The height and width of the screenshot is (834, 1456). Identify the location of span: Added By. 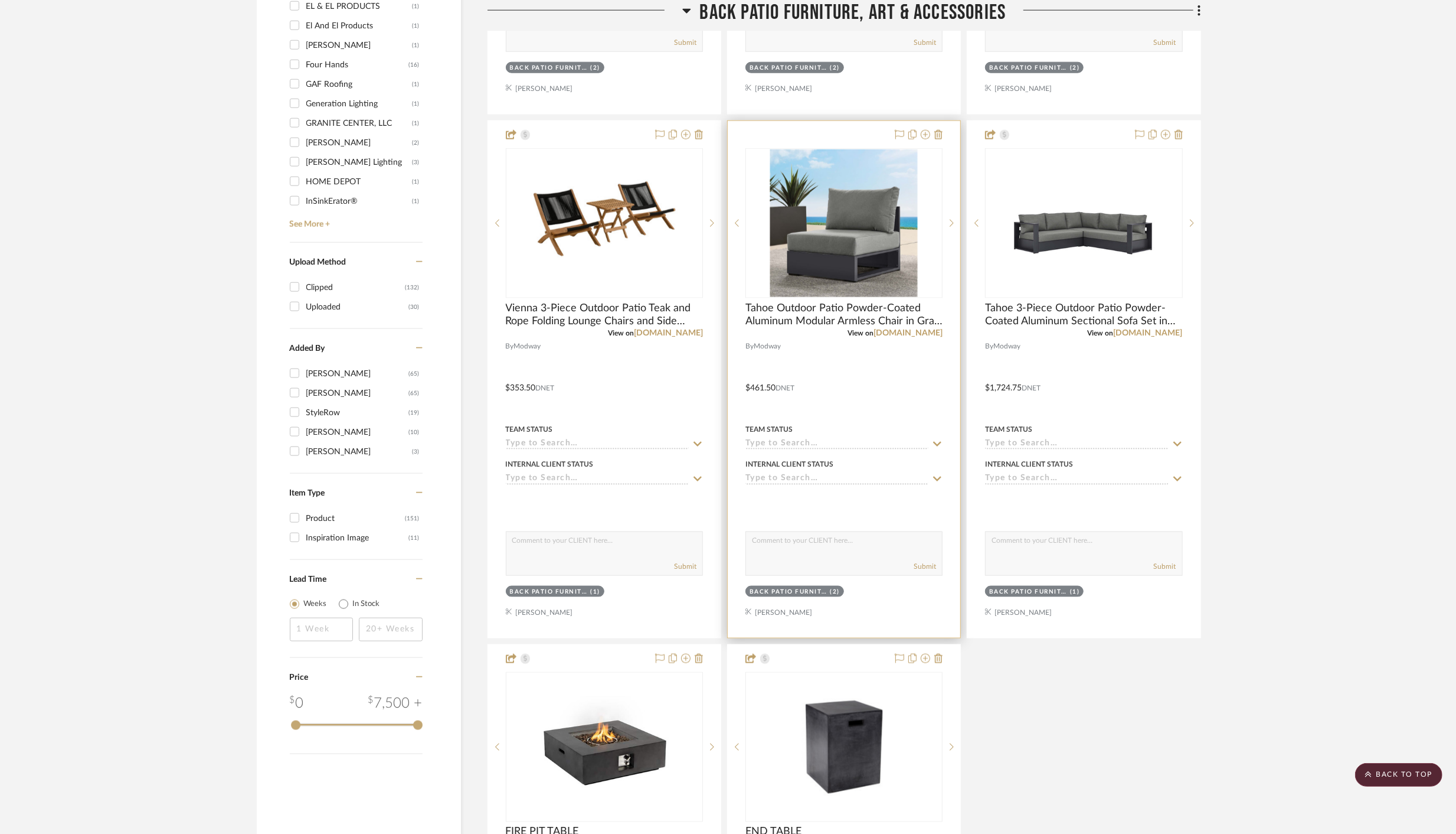
(308, 348).